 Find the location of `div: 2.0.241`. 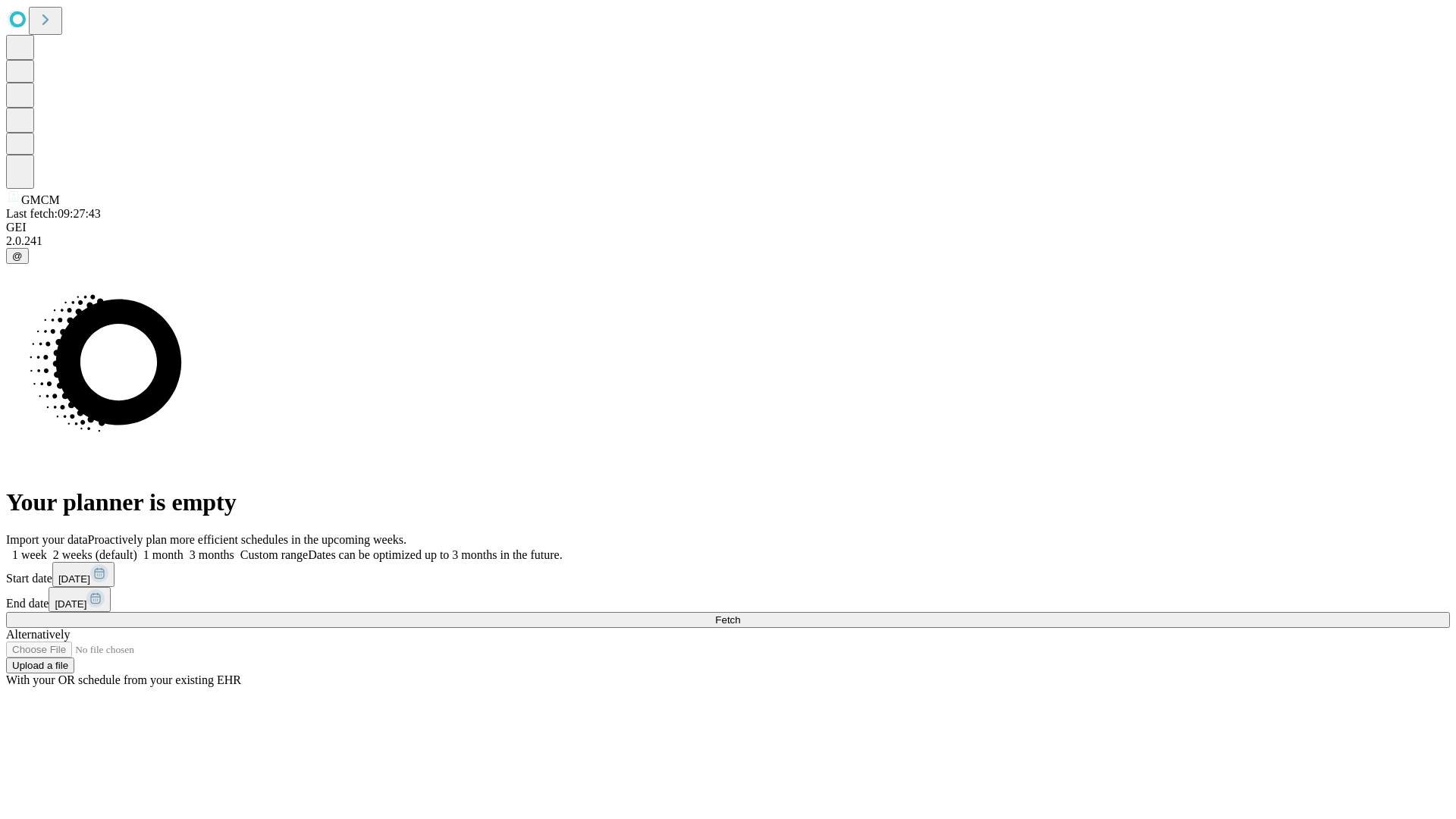

div: 2.0.241 is located at coordinates (728, 241).